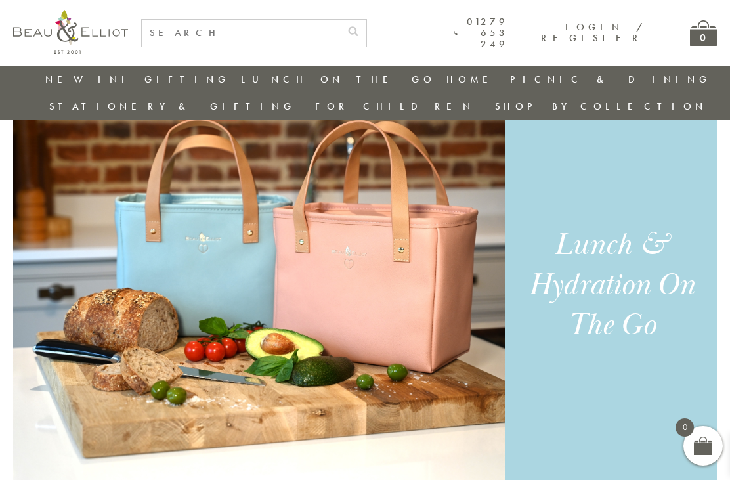 The height and width of the screenshot is (480, 730). I want to click on a: Stationery & Gifting, so click(172, 106).